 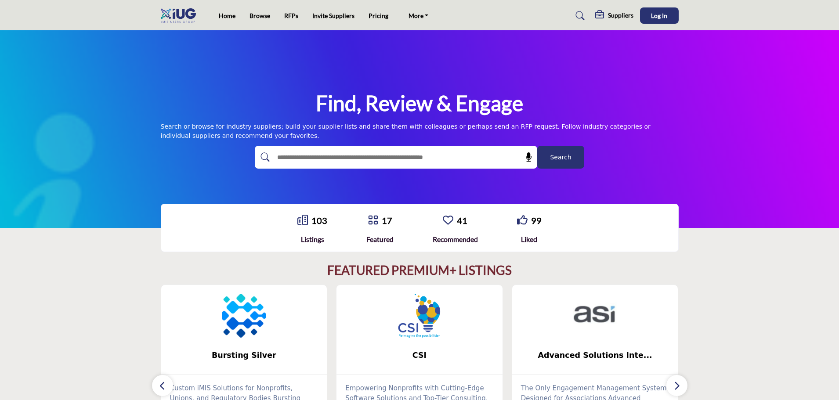 What do you see at coordinates (529, 239) in the screenshot?
I see `div: Liked` at bounding box center [529, 239].